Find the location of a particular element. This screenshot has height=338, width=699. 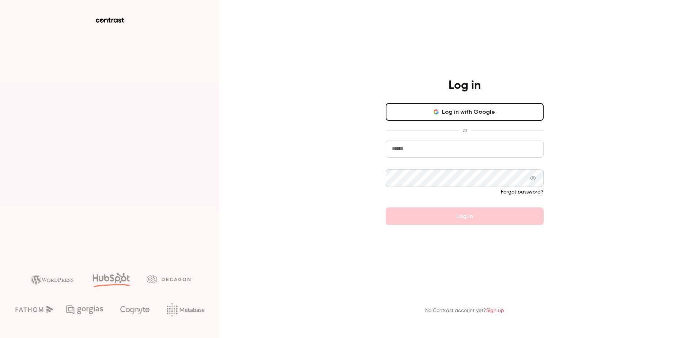

img: decagon is located at coordinates (169, 279).